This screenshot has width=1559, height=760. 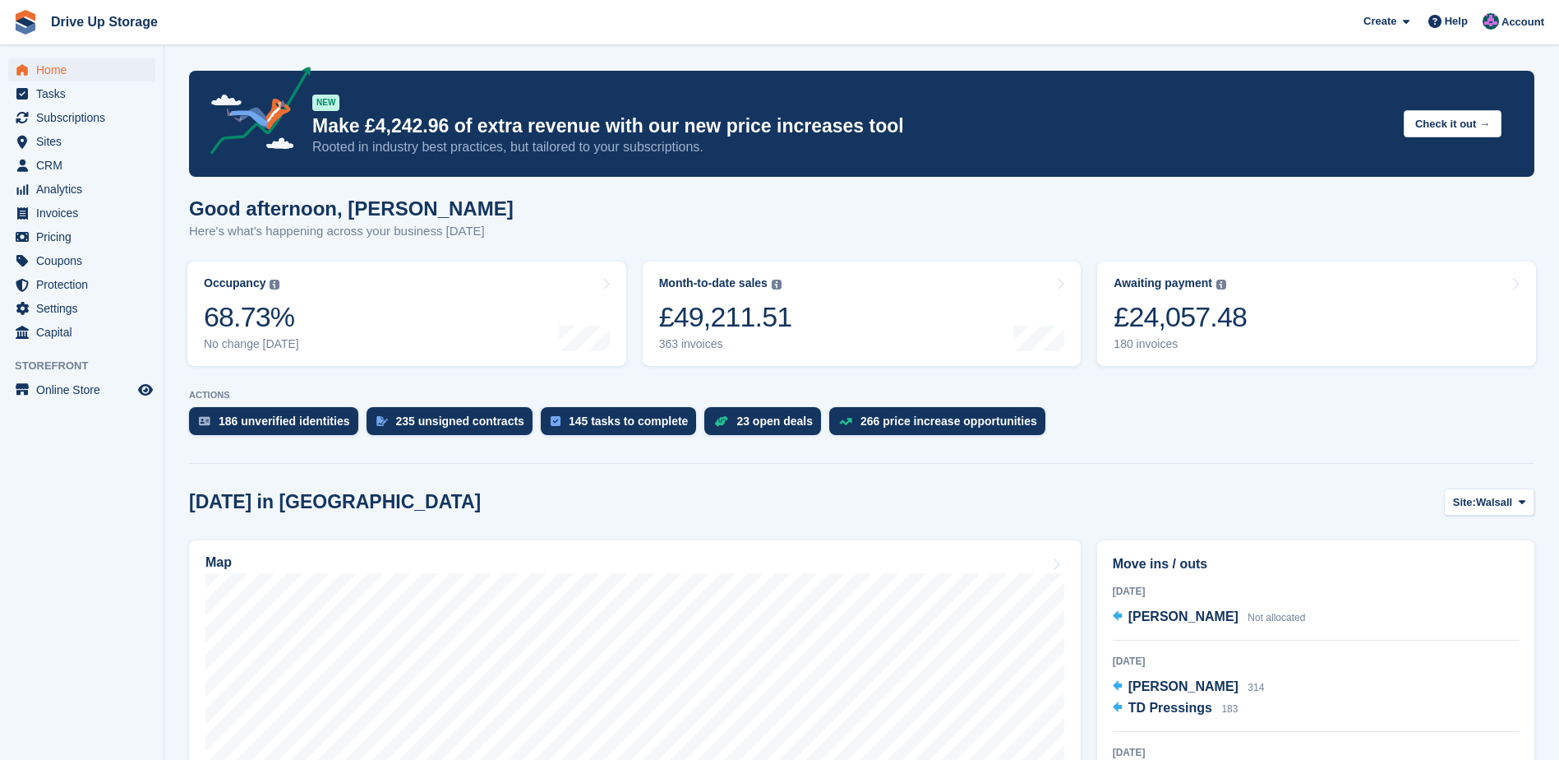 I want to click on img: verify_identity-adf6edd0f0f0b5bbfe63781bf79b02c33cf7c696d77639b501bdc392416b5a36.svg, so click(x=205, y=421).